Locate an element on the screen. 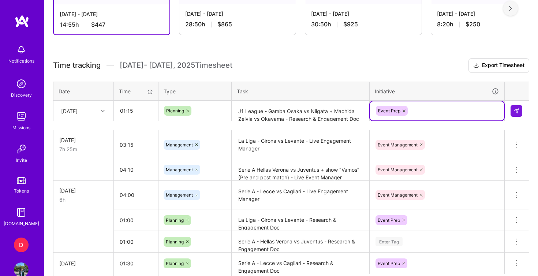 This screenshot has height=276, width=538. div: Initiative is located at coordinates (437, 91).